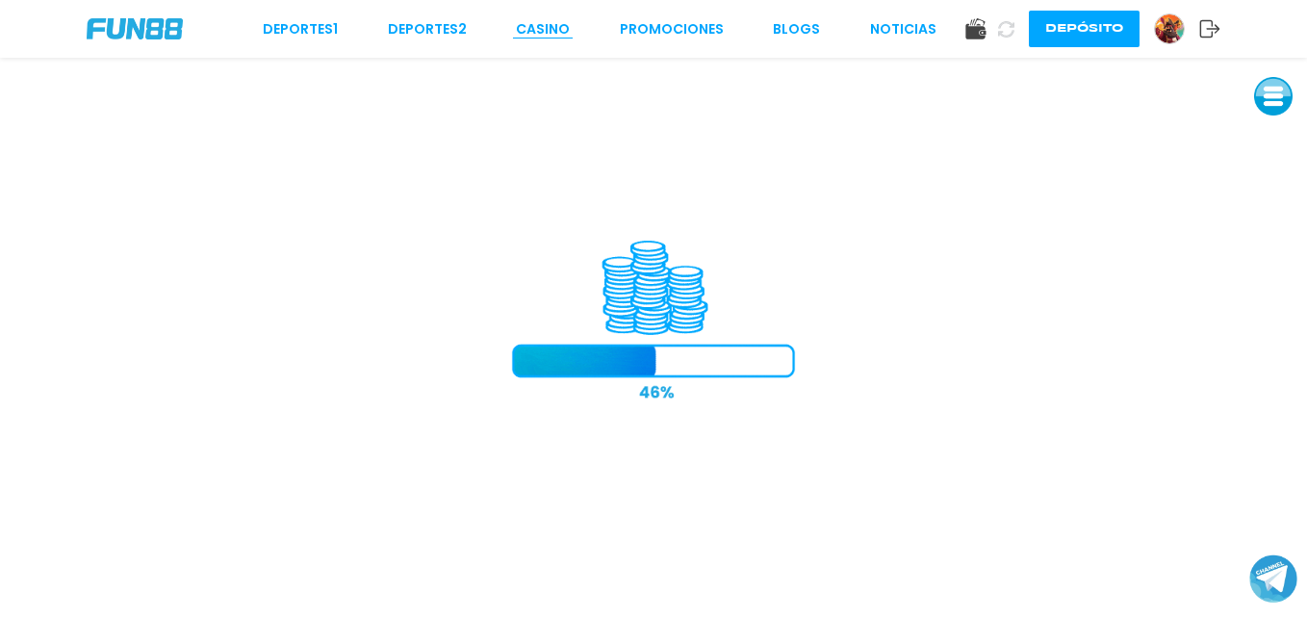 The image size is (1307, 618). What do you see at coordinates (427, 29) in the screenshot?
I see `a: Deportes2` at bounding box center [427, 29].